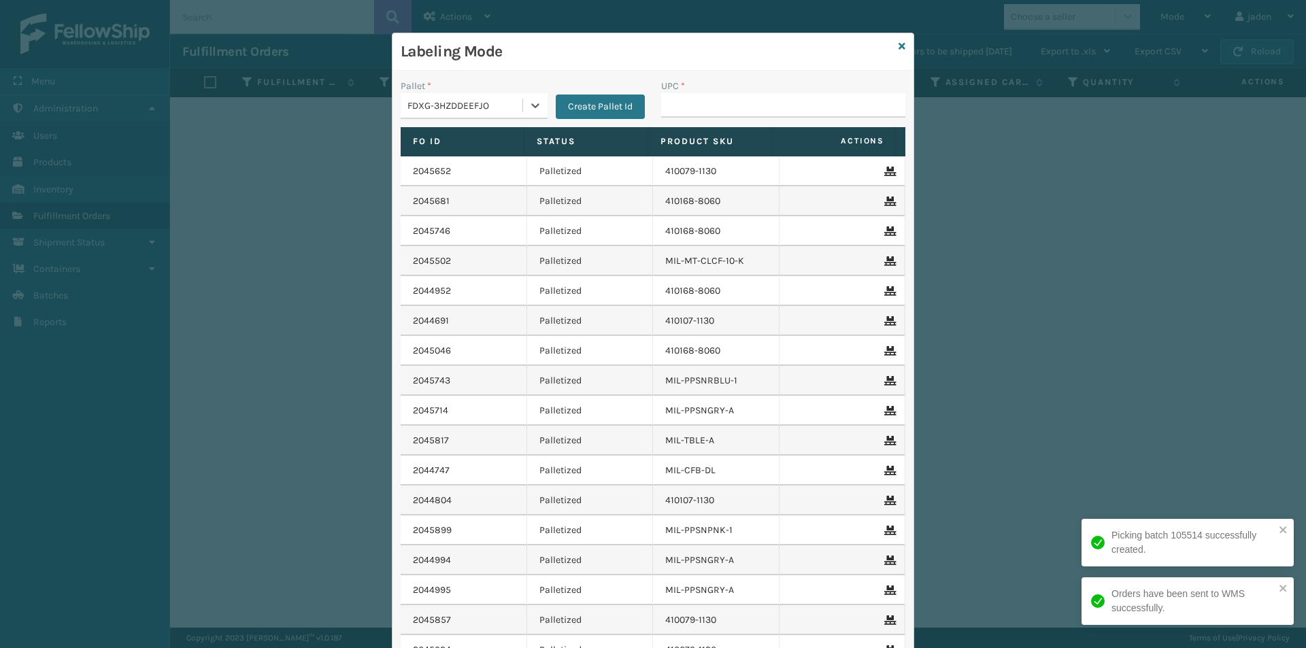  What do you see at coordinates (1193, 543) in the screenshot?
I see `div: Picking batch 105514 successfully created.` at bounding box center [1193, 543].